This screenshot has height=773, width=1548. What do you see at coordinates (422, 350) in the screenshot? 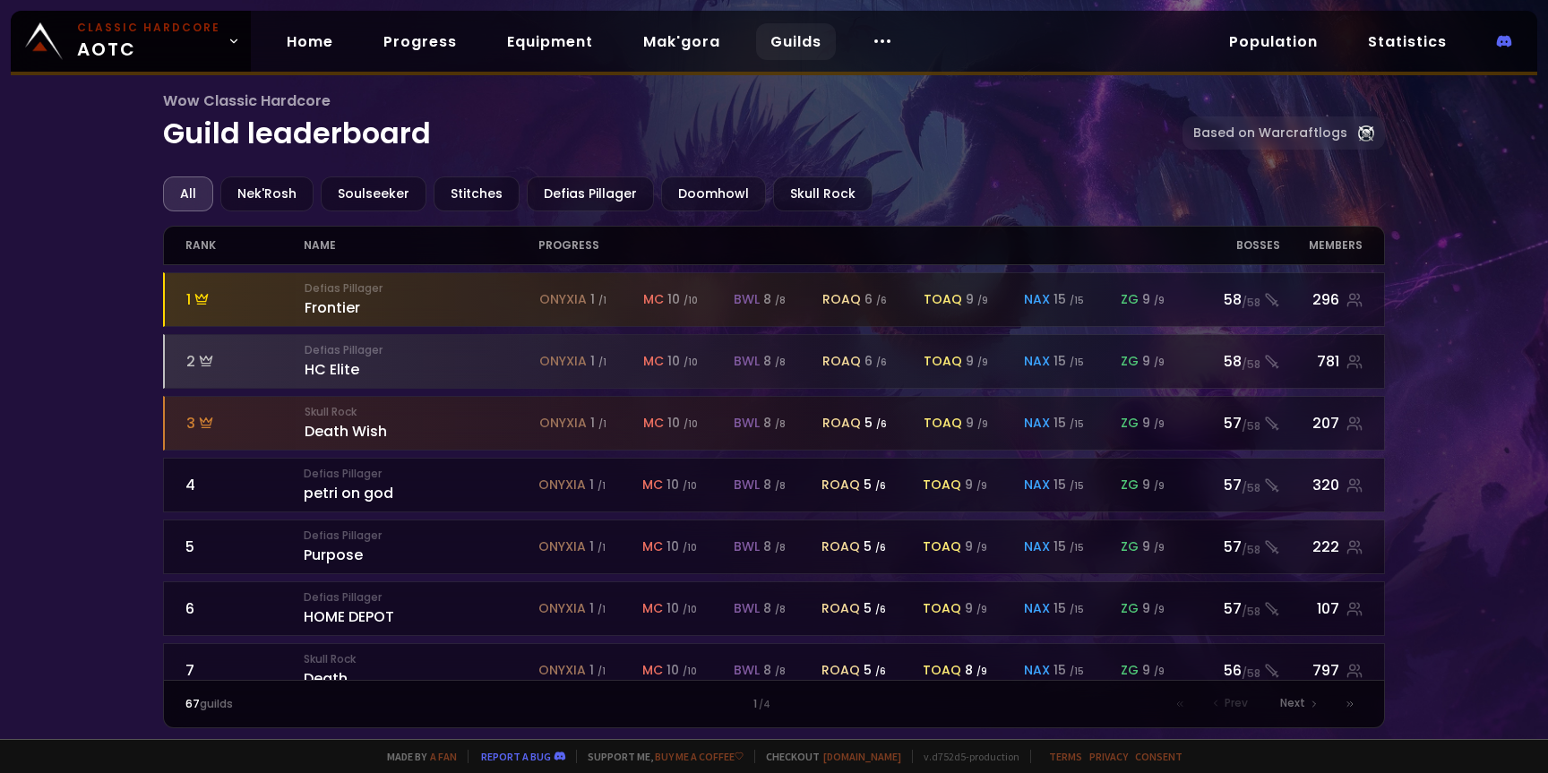
I see `small: Defias Pillager` at bounding box center [422, 350].